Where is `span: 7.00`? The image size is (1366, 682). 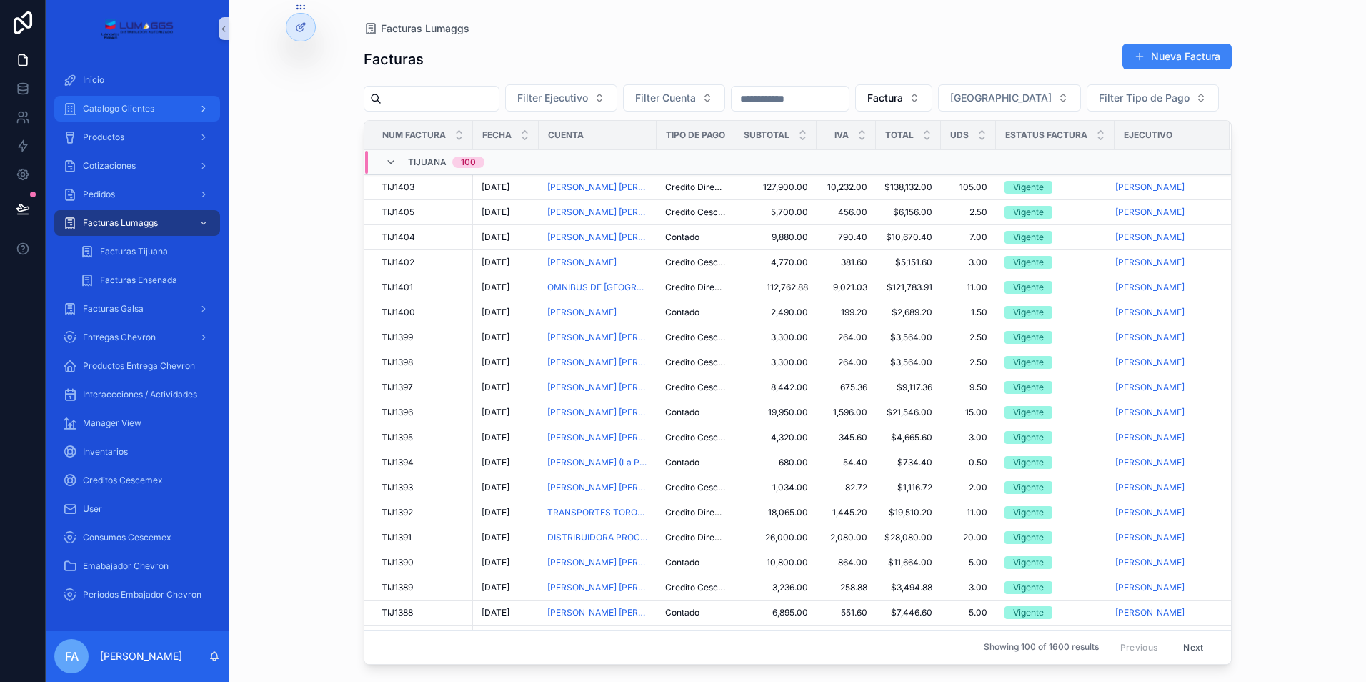 span: 7.00 is located at coordinates (968, 237).